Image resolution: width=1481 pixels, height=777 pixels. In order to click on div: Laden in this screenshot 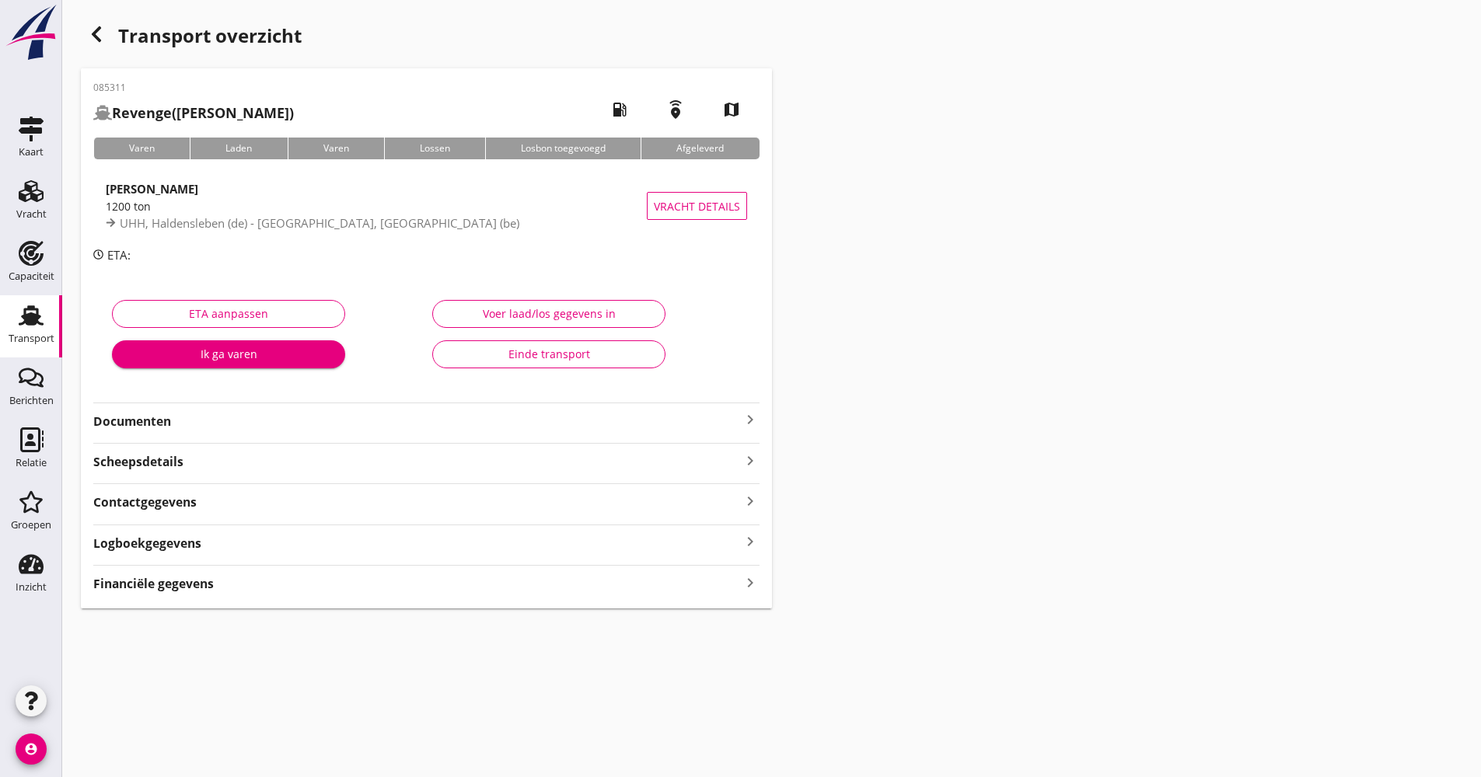, I will do `click(238, 148)`.